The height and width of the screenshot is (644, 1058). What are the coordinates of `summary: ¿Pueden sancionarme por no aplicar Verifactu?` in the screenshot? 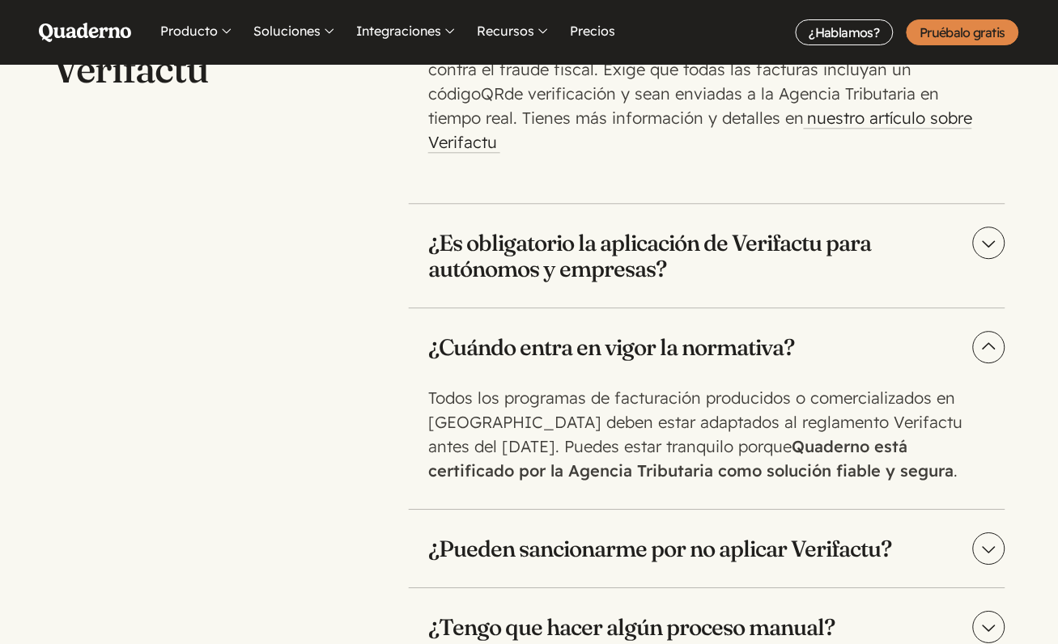 It's located at (707, 549).